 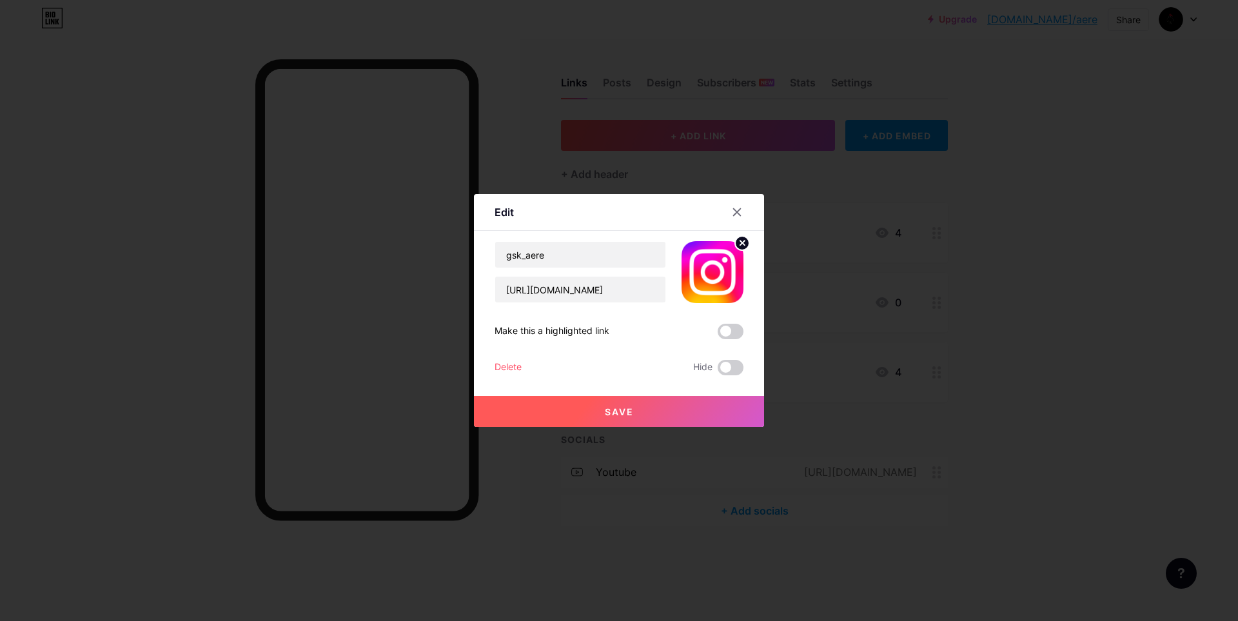 I want to click on input: Title, so click(x=580, y=255).